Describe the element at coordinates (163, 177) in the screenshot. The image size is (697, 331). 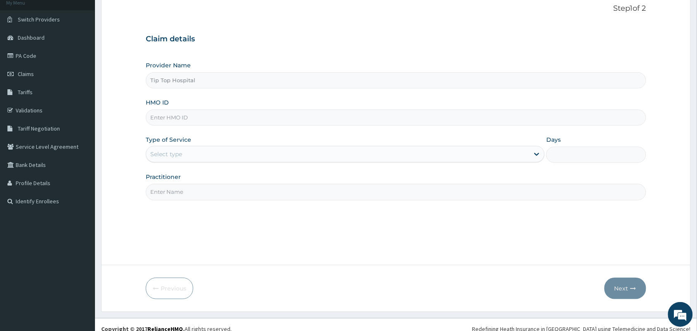
I see `label: Practitioner` at that location.